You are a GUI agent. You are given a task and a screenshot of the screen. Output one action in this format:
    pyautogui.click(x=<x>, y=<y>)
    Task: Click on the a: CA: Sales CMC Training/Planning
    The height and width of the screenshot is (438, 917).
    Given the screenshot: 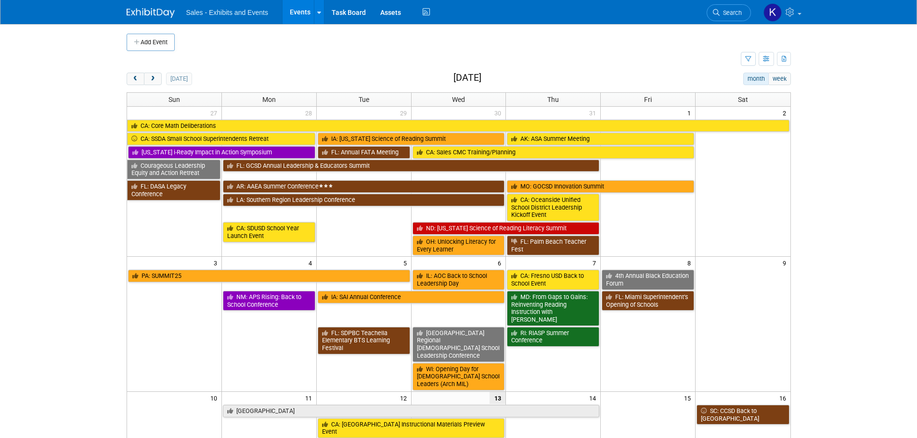 What is the action you would take?
    pyautogui.click(x=553, y=153)
    